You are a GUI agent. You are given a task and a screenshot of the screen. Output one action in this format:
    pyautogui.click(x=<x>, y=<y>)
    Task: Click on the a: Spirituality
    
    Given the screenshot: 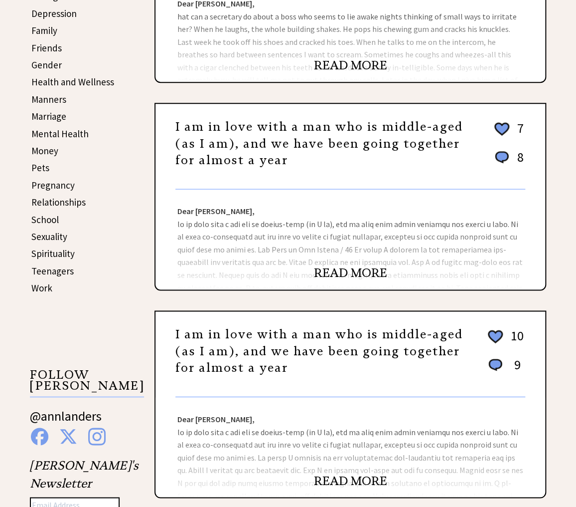 What is the action you would take?
    pyautogui.click(x=53, y=253)
    